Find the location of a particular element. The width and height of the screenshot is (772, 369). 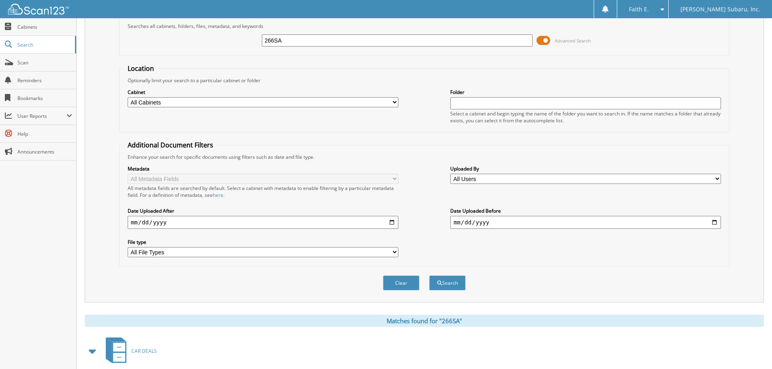

legend: Additional Document Filters is located at coordinates (170, 145).